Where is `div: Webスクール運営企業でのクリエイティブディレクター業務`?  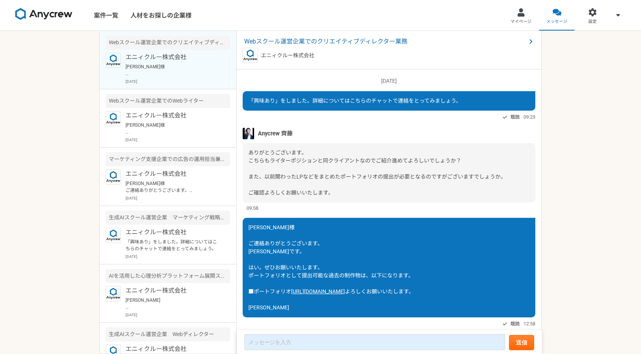 div: Webスクール運営企業でのクリエイティブディレクター業務 is located at coordinates (168, 42).